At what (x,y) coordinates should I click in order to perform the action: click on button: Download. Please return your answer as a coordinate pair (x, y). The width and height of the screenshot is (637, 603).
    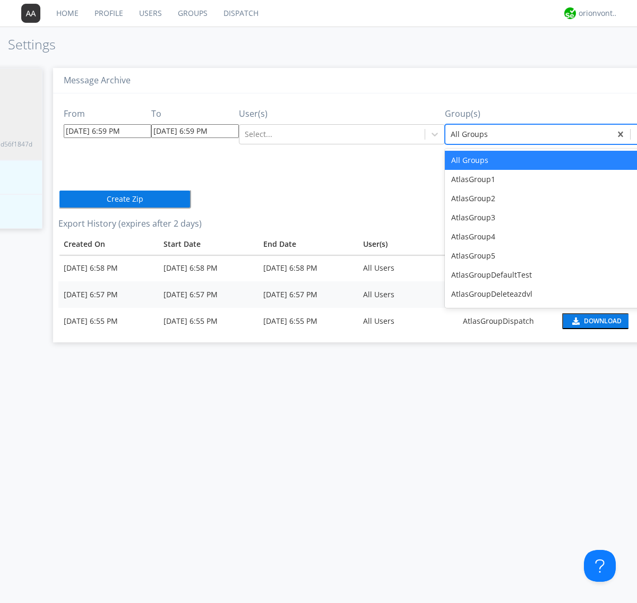
    Looking at the image, I should click on (595, 321).